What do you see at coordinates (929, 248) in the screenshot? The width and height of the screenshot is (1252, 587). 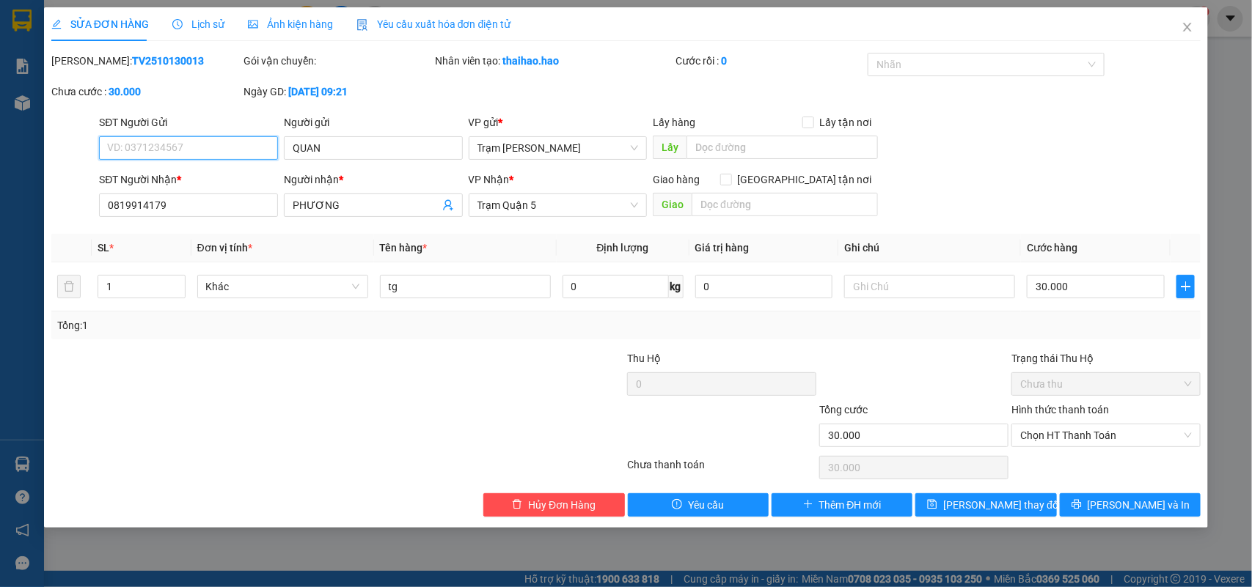 I see `th: Ghi chú` at bounding box center [929, 248].